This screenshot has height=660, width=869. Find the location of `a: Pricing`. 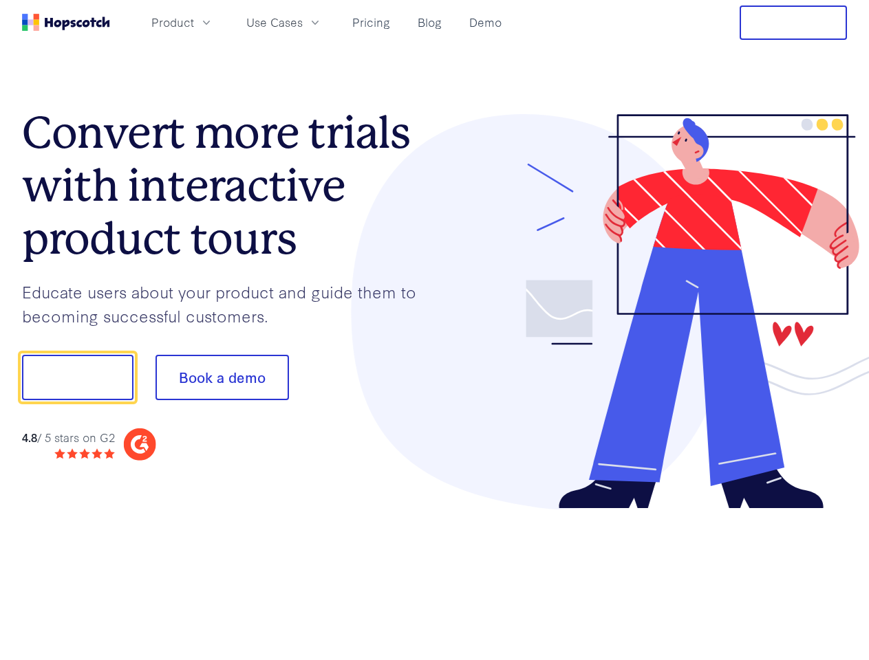

a: Pricing is located at coordinates (371, 22).